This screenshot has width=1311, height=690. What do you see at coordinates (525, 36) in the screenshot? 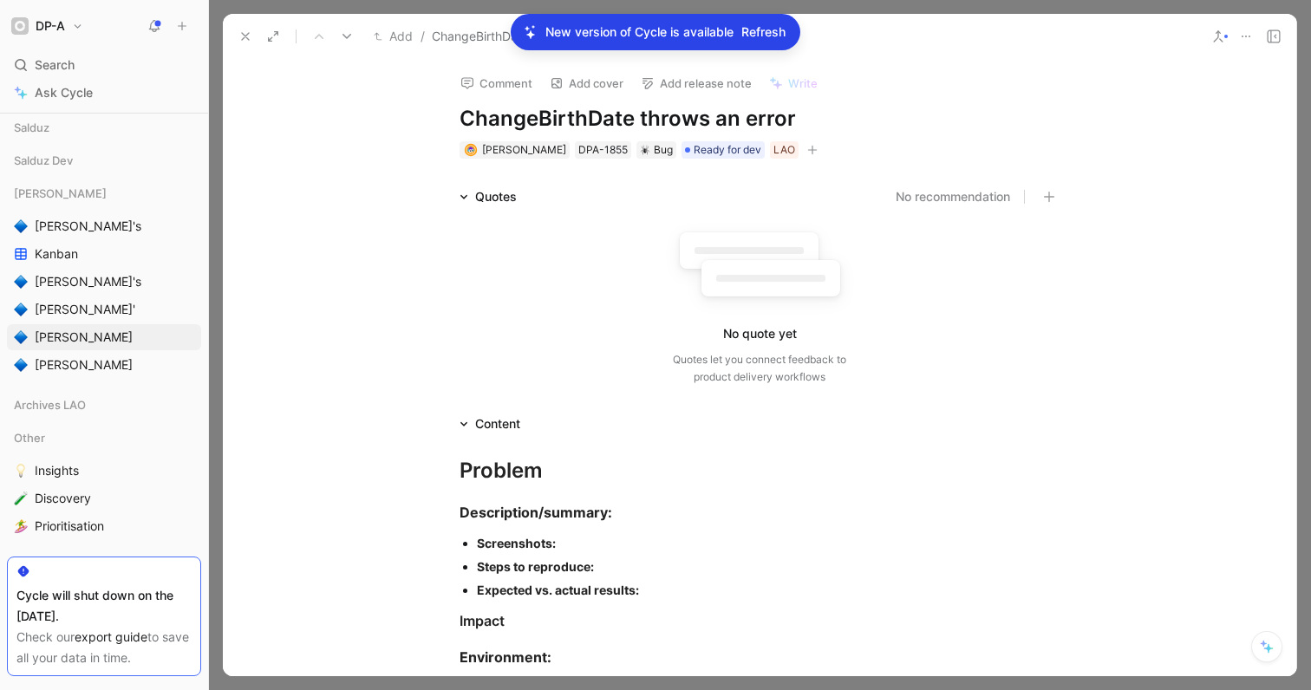
I see `span: ChangeBirthDate throws an error` at bounding box center [525, 36].